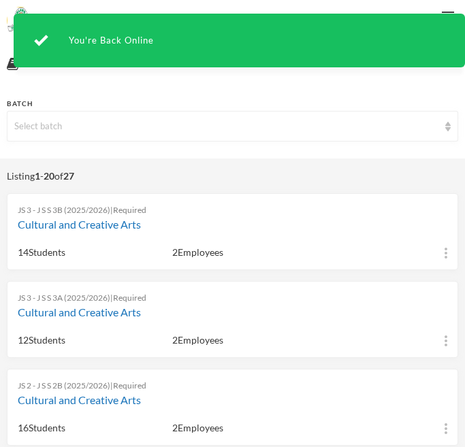 Image resolution: width=465 pixels, height=447 pixels. I want to click on img: logo, so click(21, 21).